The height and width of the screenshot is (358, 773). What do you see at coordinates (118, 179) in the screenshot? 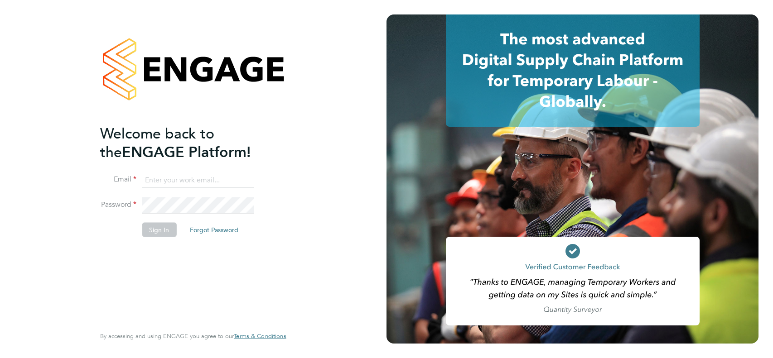
I see `label: Email` at bounding box center [118, 179].